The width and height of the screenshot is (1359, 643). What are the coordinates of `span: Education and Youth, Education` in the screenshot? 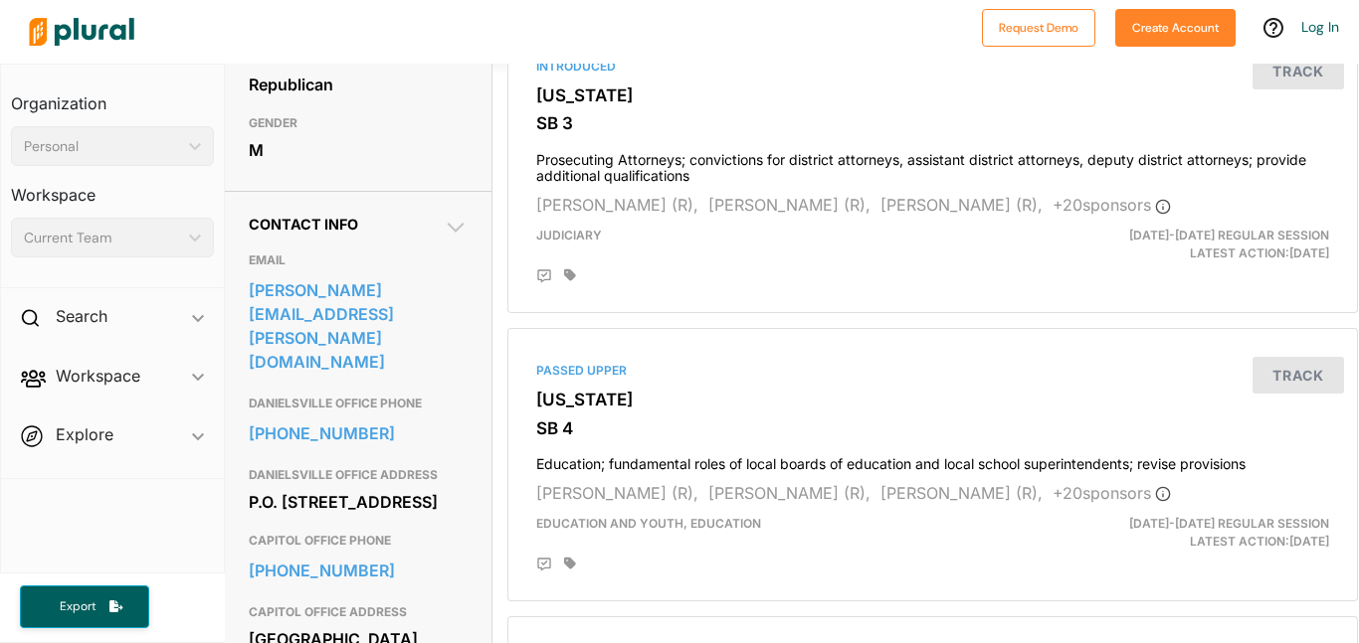 It's located at (648, 523).